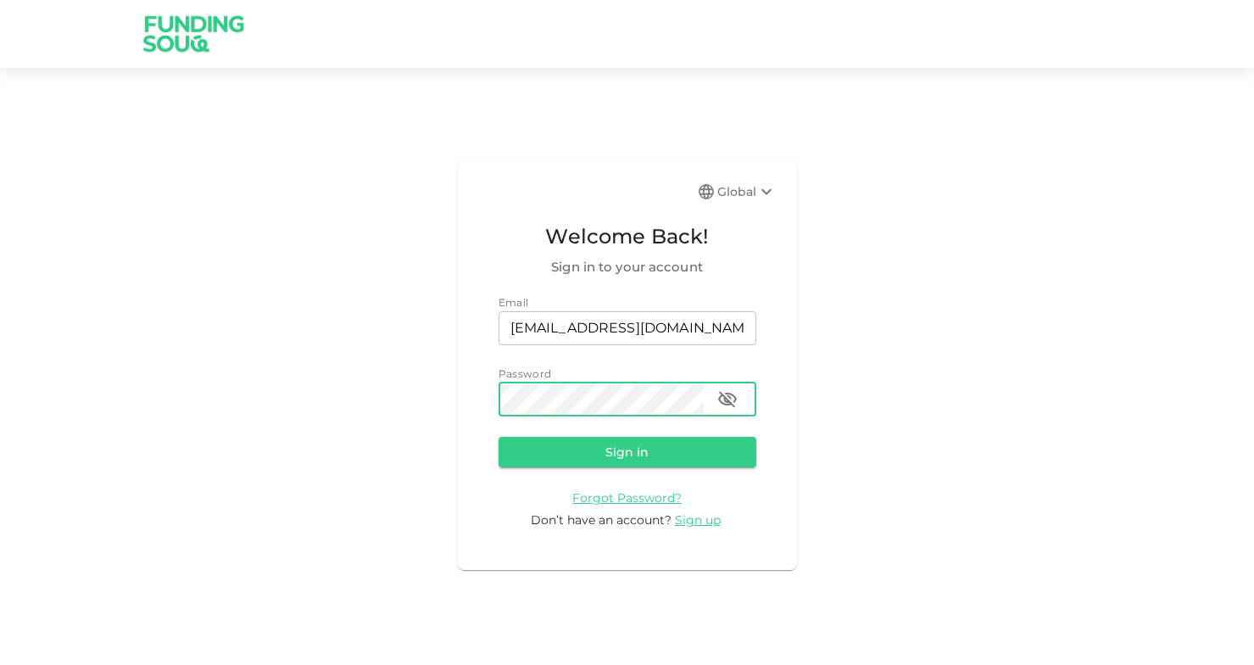 The height and width of the screenshot is (665, 1254). What do you see at coordinates (627, 328) in the screenshot?
I see `div: email` at bounding box center [627, 328].